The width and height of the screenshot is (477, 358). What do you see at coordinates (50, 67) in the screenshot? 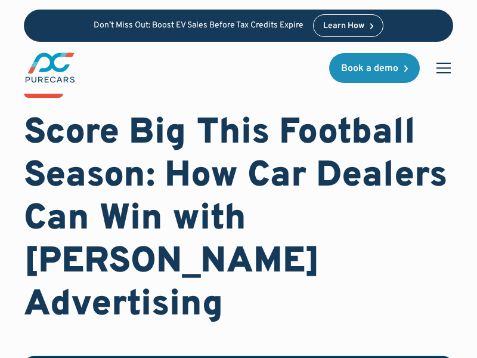
I see `img: purecars logo` at bounding box center [50, 67].